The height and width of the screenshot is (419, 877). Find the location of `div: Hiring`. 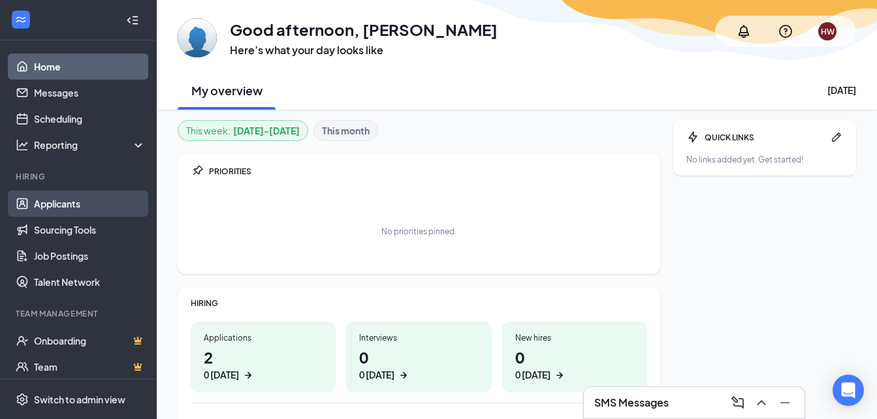

div: Hiring is located at coordinates (79, 176).